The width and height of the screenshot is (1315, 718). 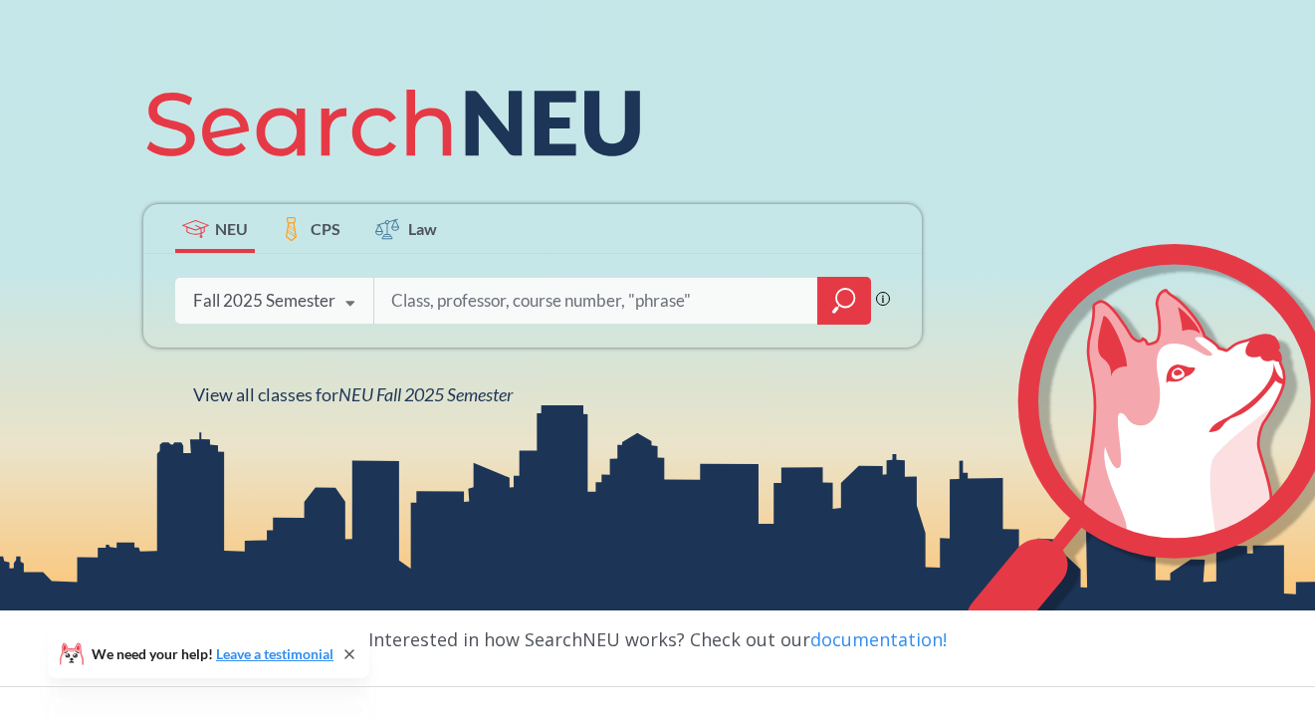 What do you see at coordinates (231, 228) in the screenshot?
I see `span: NEU` at bounding box center [231, 228].